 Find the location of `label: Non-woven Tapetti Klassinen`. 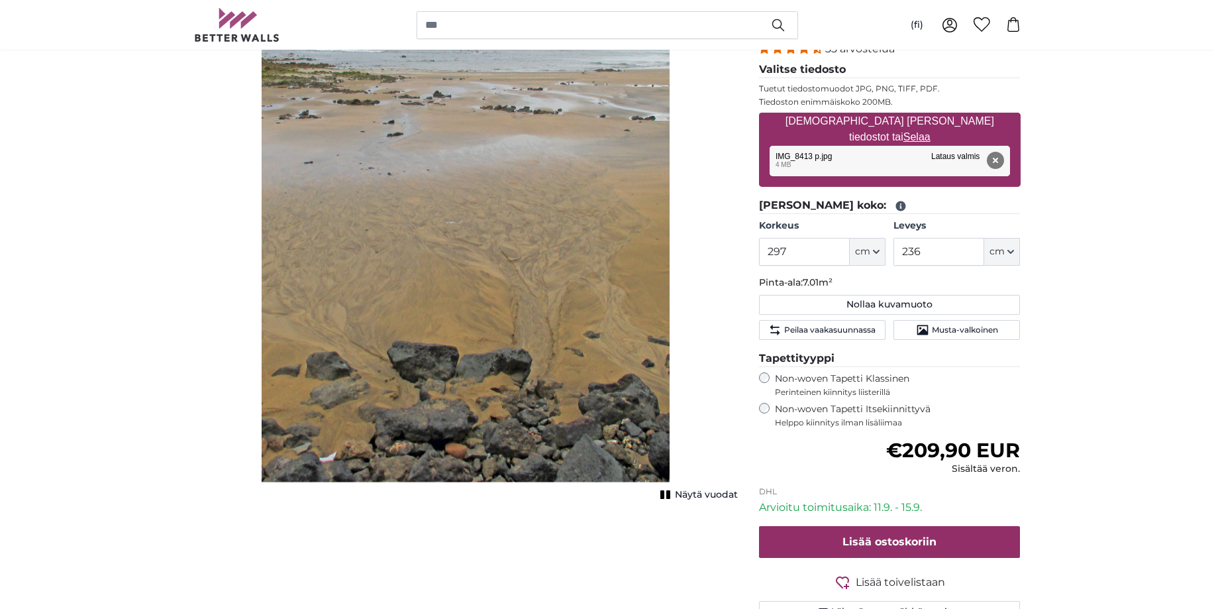

label: Non-woven Tapetti Klassinen is located at coordinates (897, 385).